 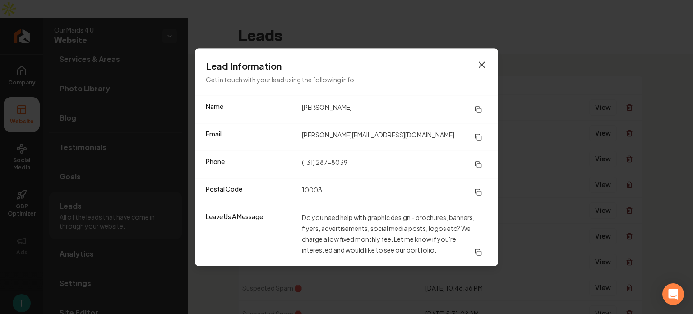 What do you see at coordinates (250, 137) in the screenshot?
I see `dt: Email` at bounding box center [250, 137].